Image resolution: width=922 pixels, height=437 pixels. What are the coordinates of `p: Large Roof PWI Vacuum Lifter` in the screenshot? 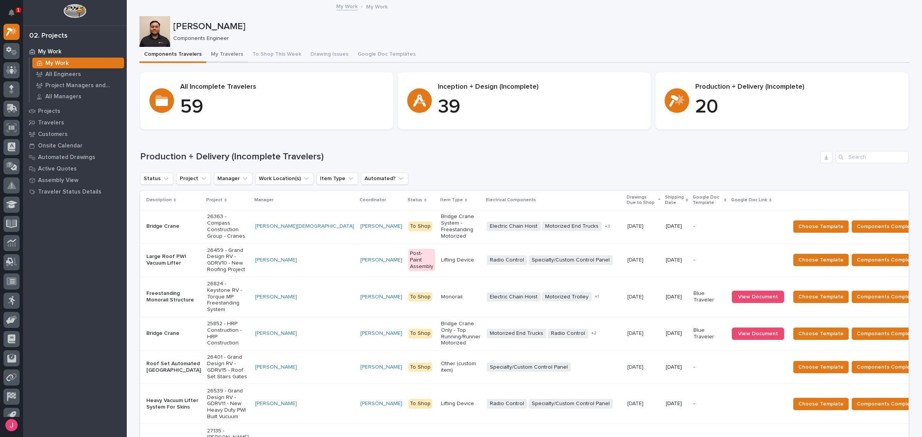 It's located at (174, 260).